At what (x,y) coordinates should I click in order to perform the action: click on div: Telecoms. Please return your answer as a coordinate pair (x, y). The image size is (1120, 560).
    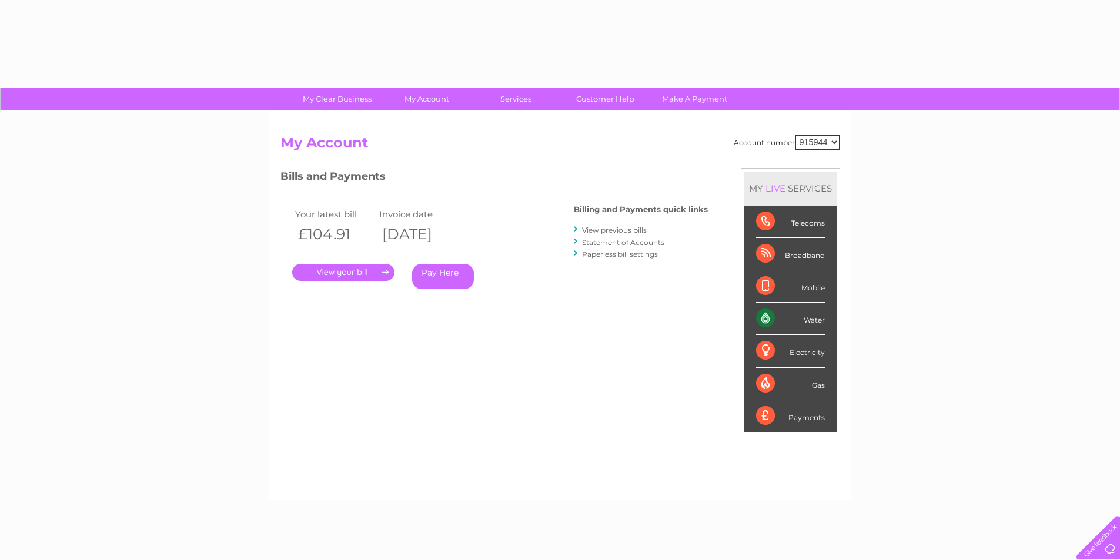
    Looking at the image, I should click on (790, 222).